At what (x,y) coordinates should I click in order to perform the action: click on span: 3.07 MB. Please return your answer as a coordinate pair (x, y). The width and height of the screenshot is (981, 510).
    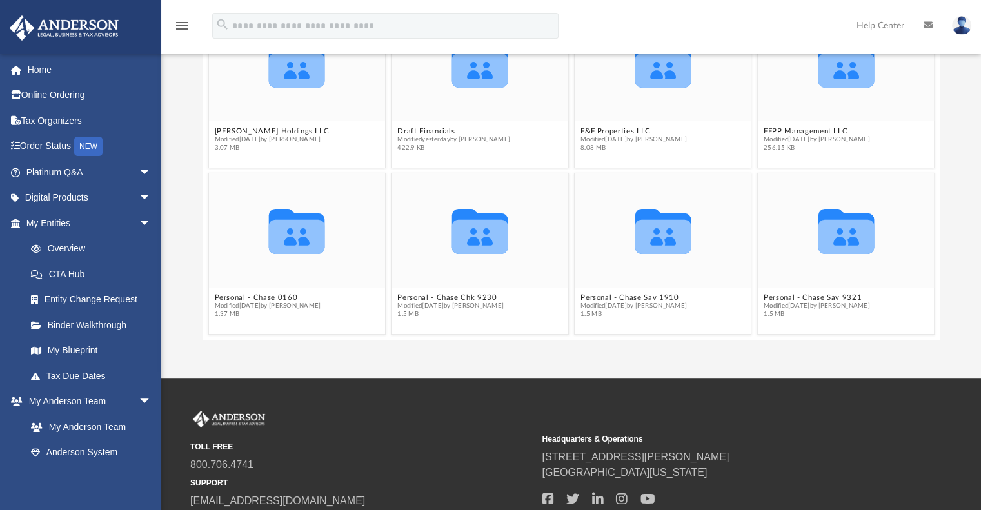
    Looking at the image, I should click on (271, 148).